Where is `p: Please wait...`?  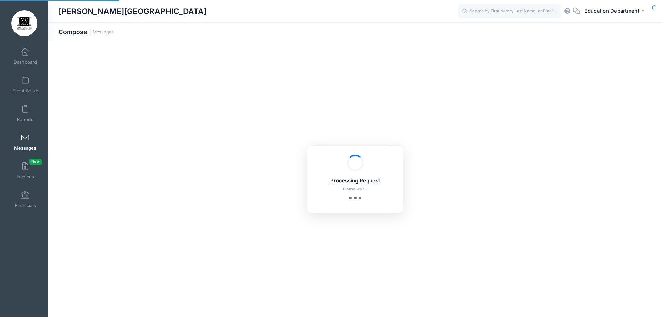
p: Please wait... is located at coordinates (355, 189).